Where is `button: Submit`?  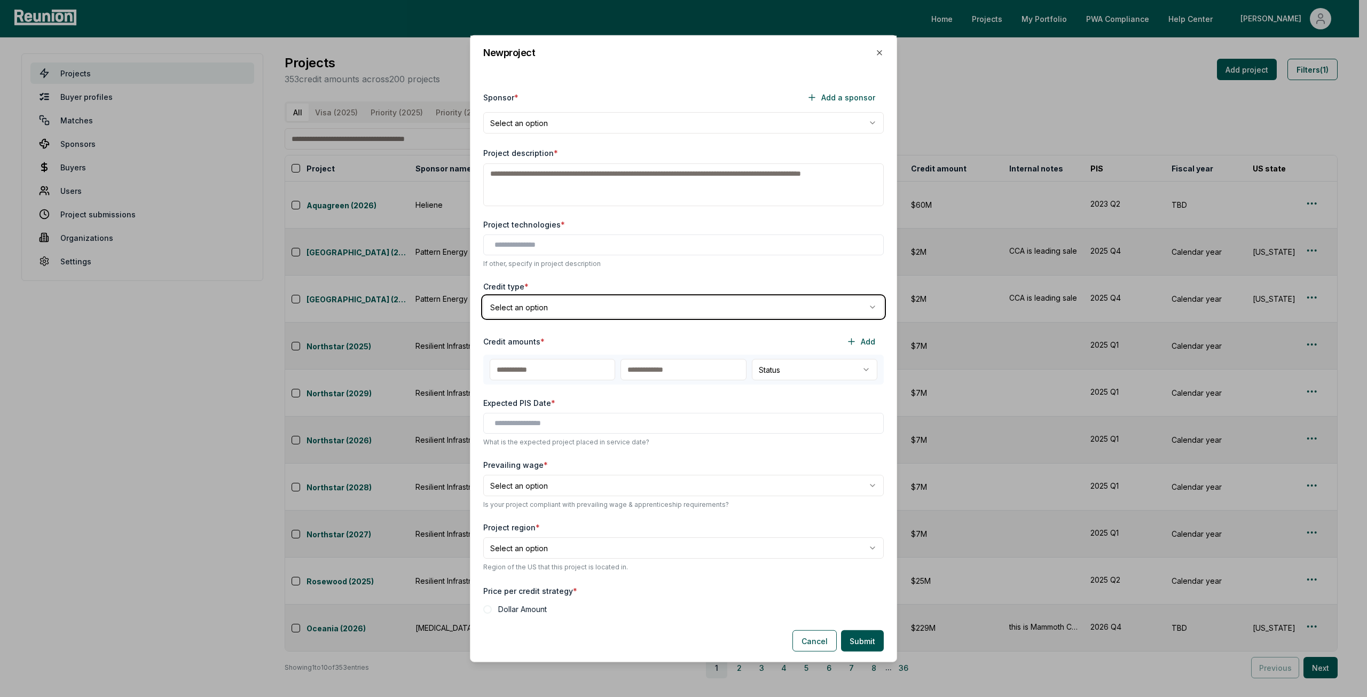
button: Submit is located at coordinates (863, 641).